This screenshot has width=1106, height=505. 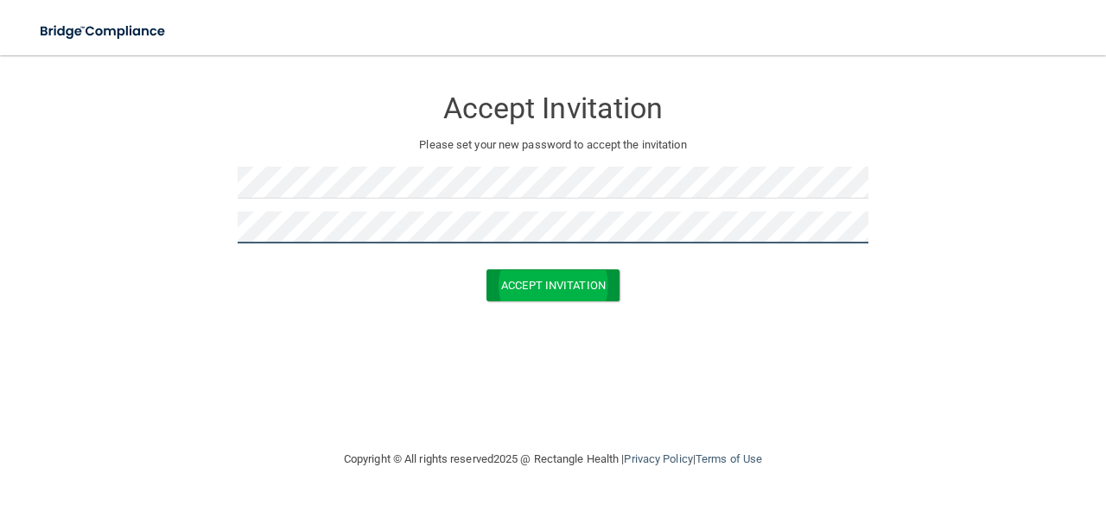 What do you see at coordinates (104, 31) in the screenshot?
I see `img: bridge_compliance_login_screen.278c3ca4.svg` at bounding box center [104, 31].